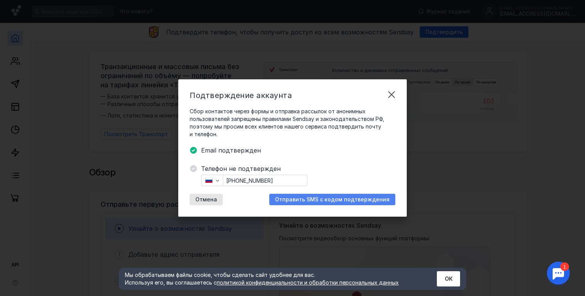 Image resolution: width=585 pixels, height=296 pixels. I want to click on div: Мы обрабатываем файлы cookie, чтобы сделать сайт удобнее для вас. Используя его, вы соглашаетесь c, so click(272, 279).